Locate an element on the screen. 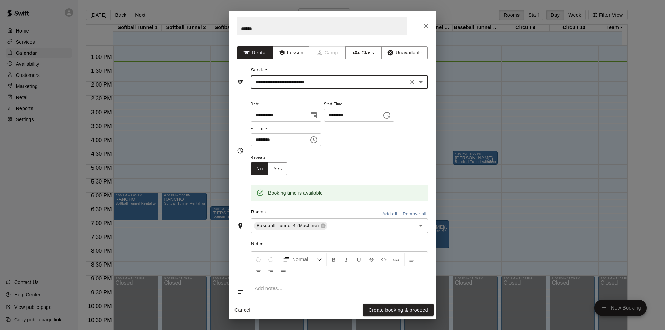  button: Format Bold is located at coordinates (334, 259).